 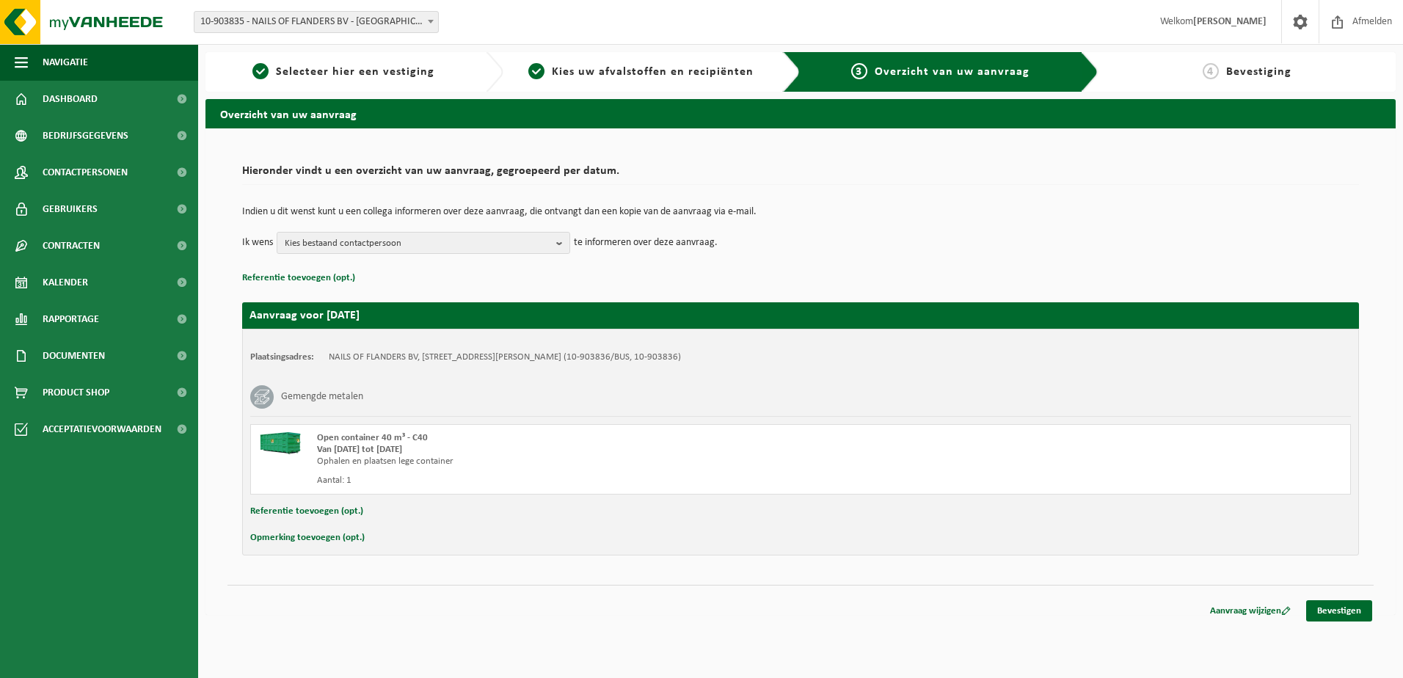 What do you see at coordinates (65, 62) in the screenshot?
I see `span: Navigatie` at bounding box center [65, 62].